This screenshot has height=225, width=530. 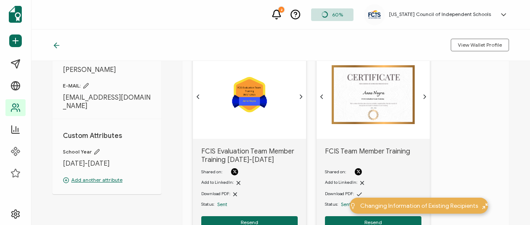 I want to click on h1: Custom Attributes, so click(x=107, y=136).